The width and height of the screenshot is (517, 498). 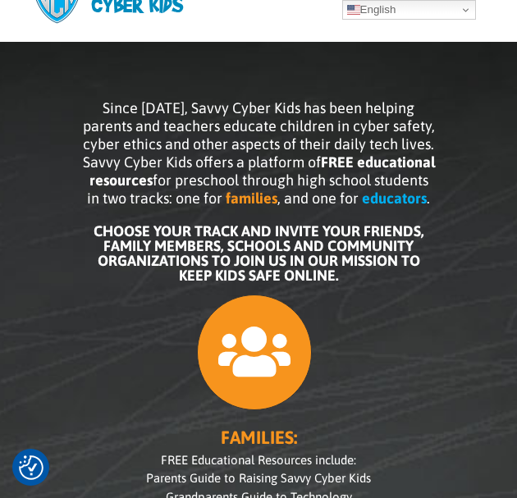 What do you see at coordinates (31, 467) in the screenshot?
I see `button: Consent Preferences` at bounding box center [31, 467].